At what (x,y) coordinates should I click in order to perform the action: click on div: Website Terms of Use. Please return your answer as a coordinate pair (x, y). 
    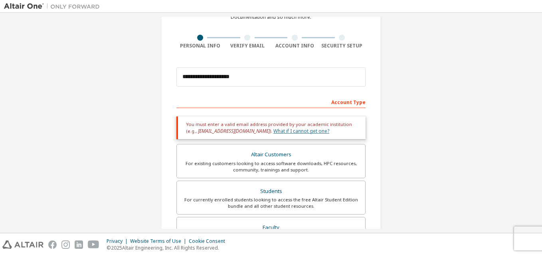
    Looking at the image, I should click on (159, 242).